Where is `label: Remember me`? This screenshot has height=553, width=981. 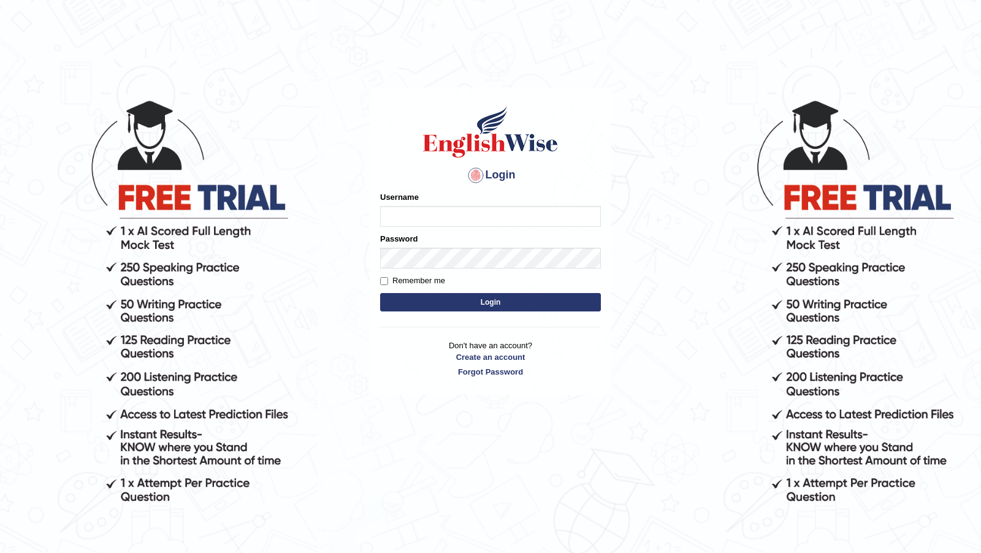
label: Remember me is located at coordinates (412, 281).